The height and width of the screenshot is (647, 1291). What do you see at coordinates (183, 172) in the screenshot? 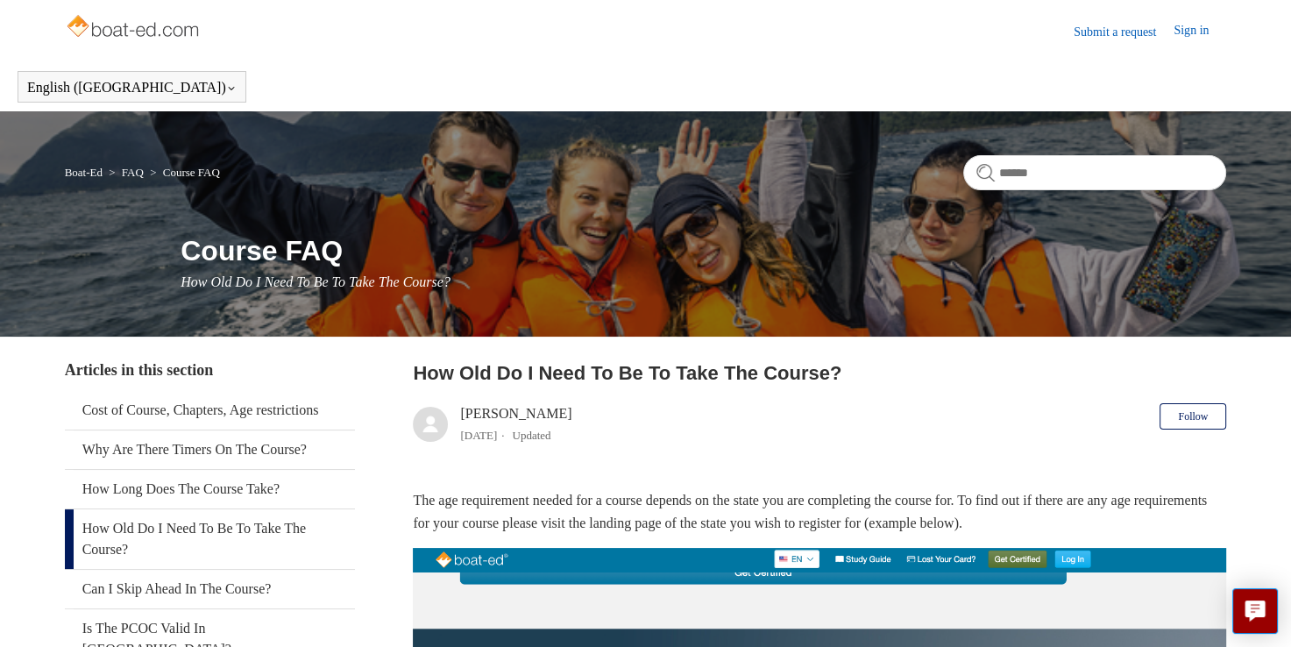
I see `li: Course FAQ` at bounding box center [183, 172].